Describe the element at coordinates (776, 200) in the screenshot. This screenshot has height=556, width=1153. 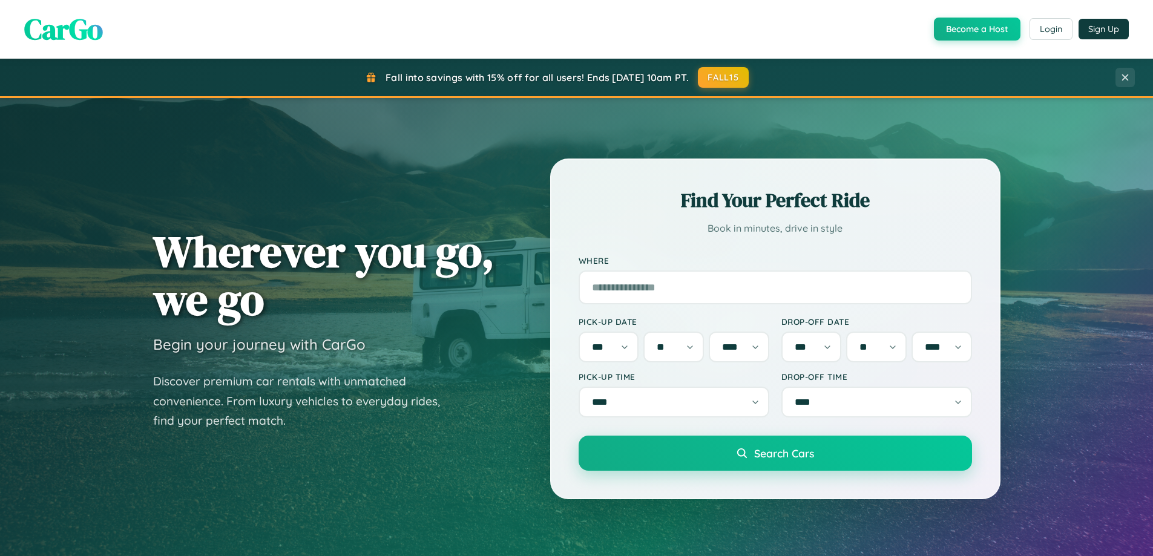
I see `h2: Find Your Perfect Ride` at that location.